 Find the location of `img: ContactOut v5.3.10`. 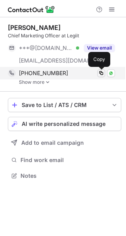

img: ContactOut v5.3.10 is located at coordinates (31, 9).